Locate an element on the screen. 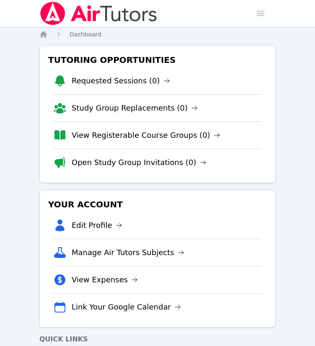 This screenshot has width=315, height=346. a: Study Group Replacements (0) is located at coordinates (135, 108).